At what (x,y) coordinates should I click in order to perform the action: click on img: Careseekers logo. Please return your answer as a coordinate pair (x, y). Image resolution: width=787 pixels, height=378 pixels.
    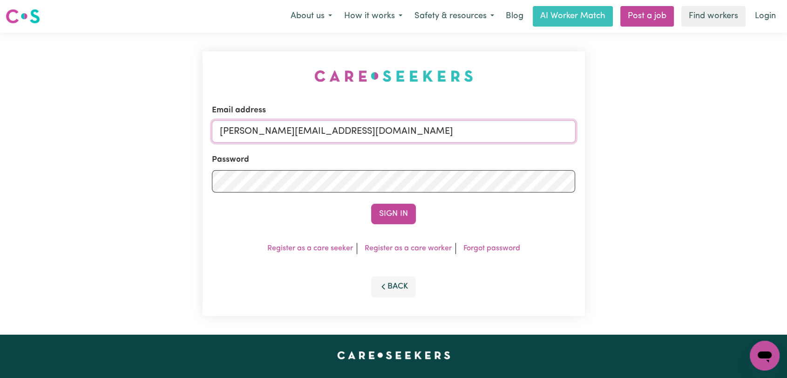
    Looking at the image, I should click on (23, 16).